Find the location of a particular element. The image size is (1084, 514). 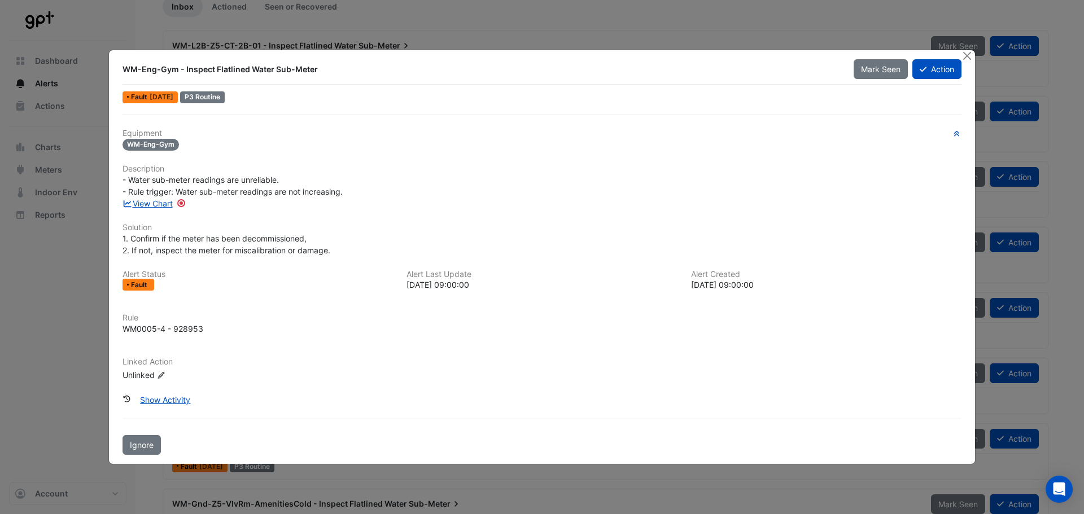

h6: Description is located at coordinates (542, 169).